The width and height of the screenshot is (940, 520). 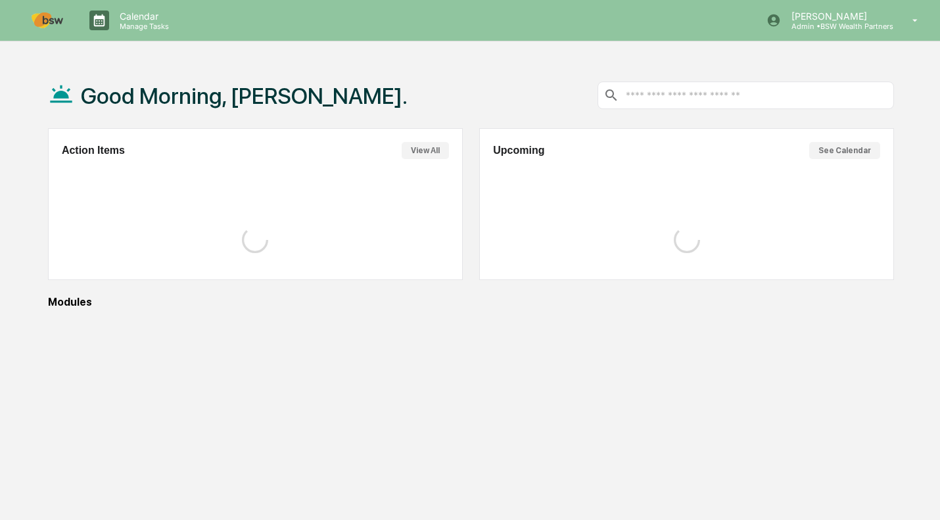 I want to click on h2: Upcoming, so click(x=518, y=150).